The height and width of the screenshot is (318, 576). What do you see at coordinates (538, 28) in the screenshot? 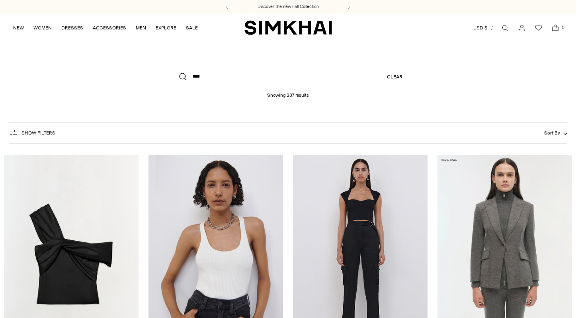
I see `a: Wishlist` at bounding box center [538, 28].